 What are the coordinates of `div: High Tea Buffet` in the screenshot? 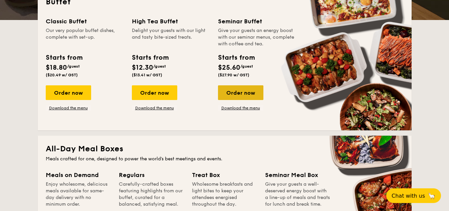 It's located at (171, 21).